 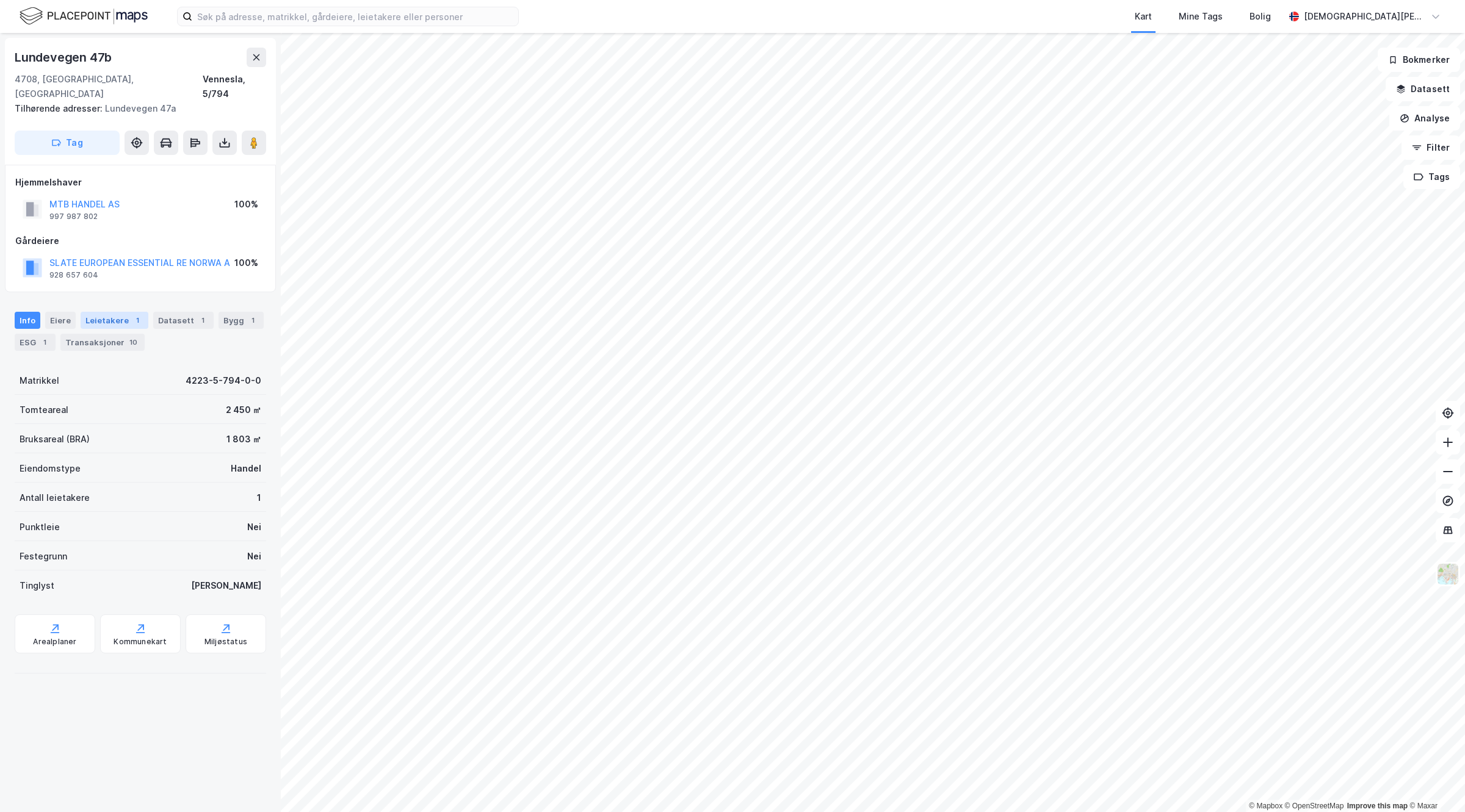 What do you see at coordinates (60, 320) in the screenshot?
I see `div: Eiere` at bounding box center [60, 320].